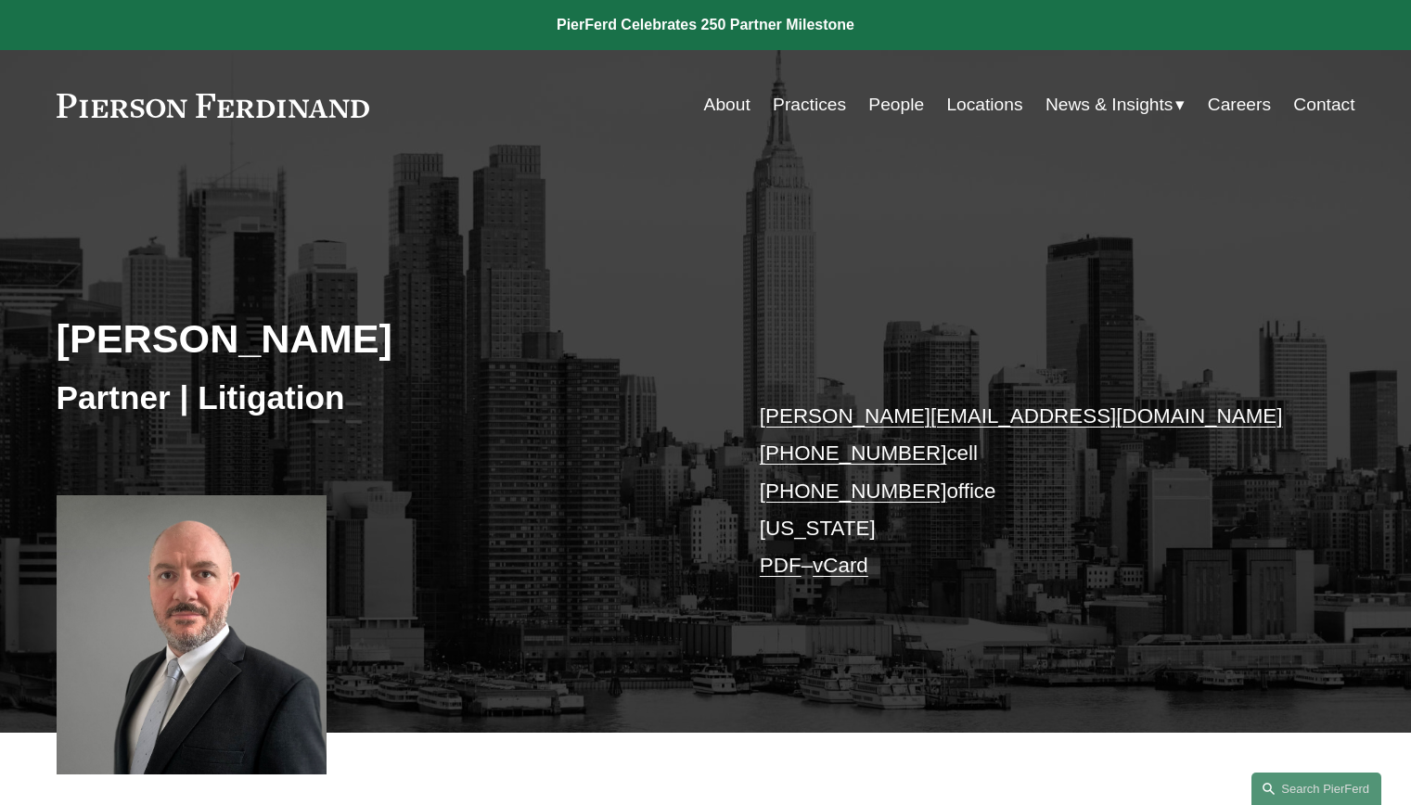 The image size is (1411, 805). What do you see at coordinates (841, 565) in the screenshot?
I see `a: vCard` at bounding box center [841, 565].